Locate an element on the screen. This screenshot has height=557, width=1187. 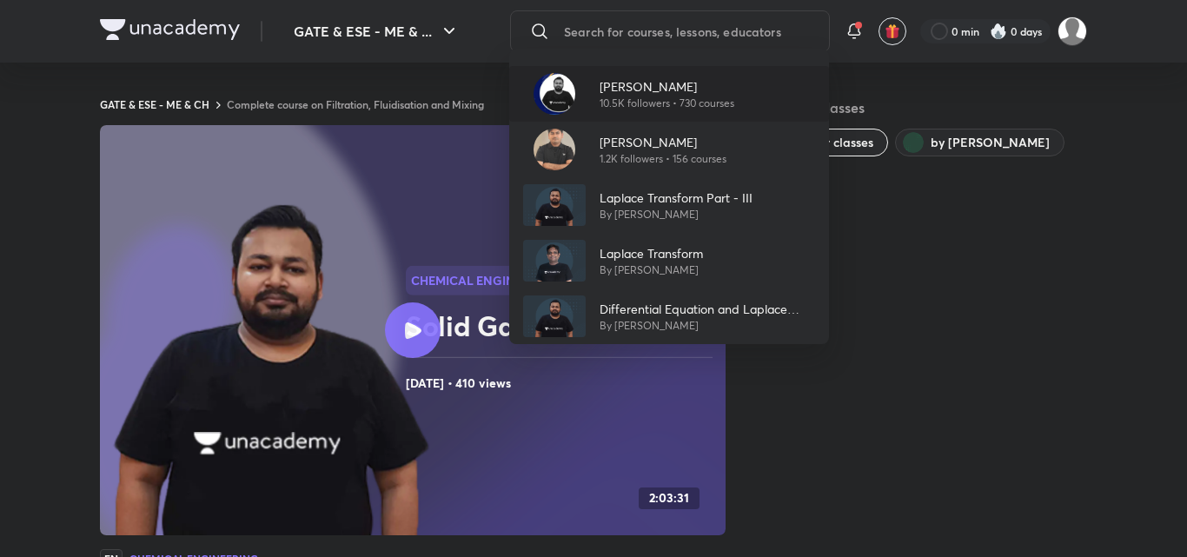
p: Laplace Transform Part - III is located at coordinates (676, 197).